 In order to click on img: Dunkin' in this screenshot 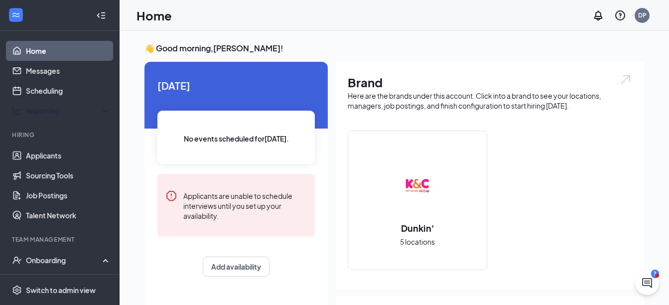, I will do `click(417, 186)`.